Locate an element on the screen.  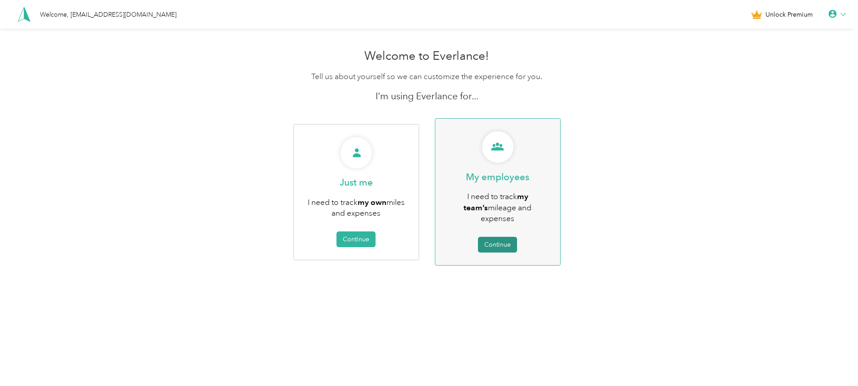
b: my team’s is located at coordinates (496, 202).